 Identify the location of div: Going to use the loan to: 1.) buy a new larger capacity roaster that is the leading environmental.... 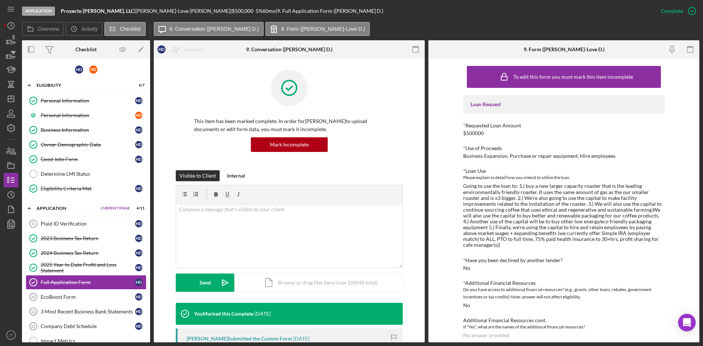
(564, 215).